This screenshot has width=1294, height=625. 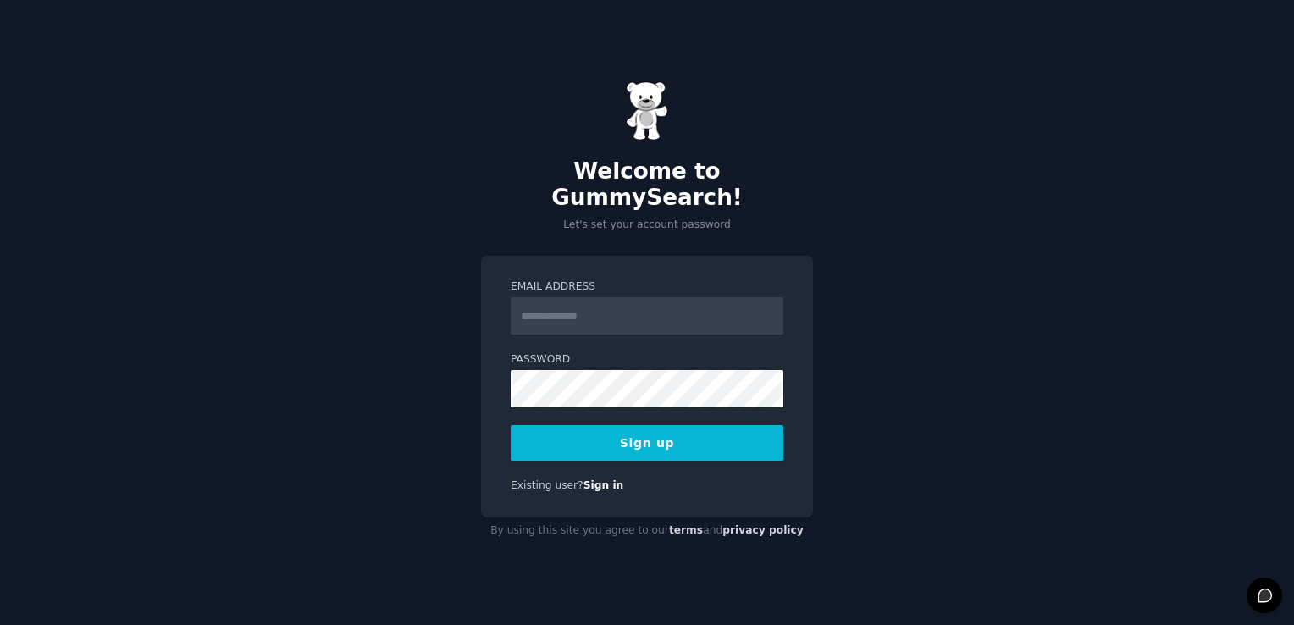 What do you see at coordinates (763, 530) in the screenshot?
I see `a: privacy policy` at bounding box center [763, 530].